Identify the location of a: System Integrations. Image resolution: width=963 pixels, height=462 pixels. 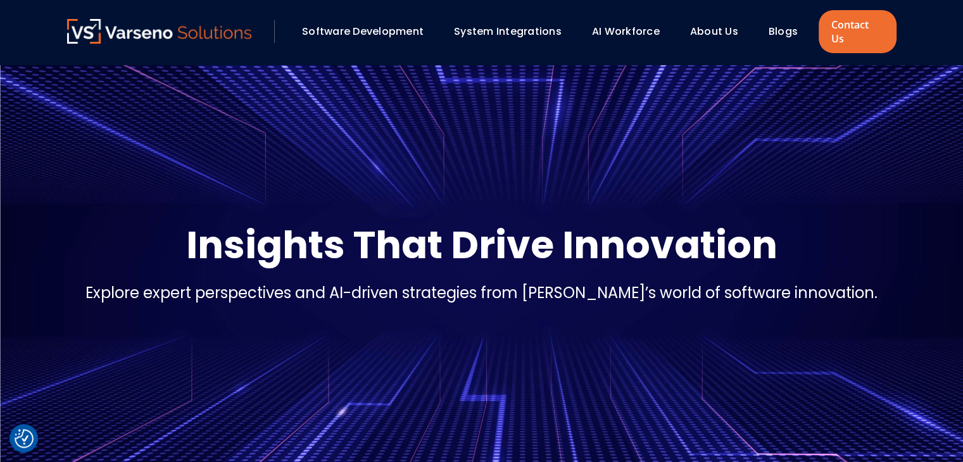
(508, 31).